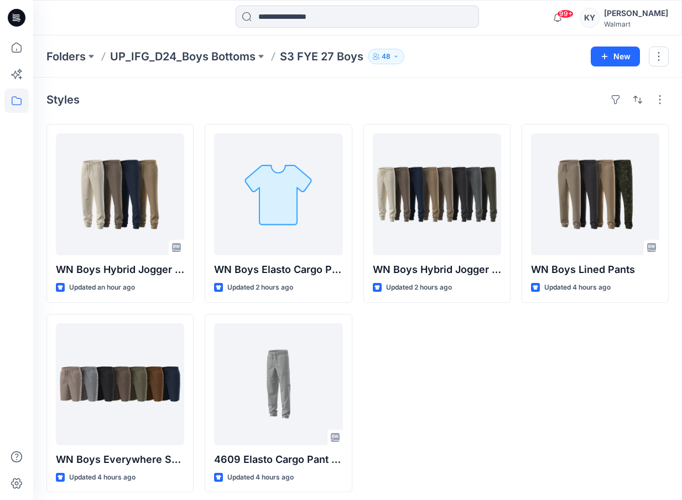  I want to click on h4: Styles, so click(63, 100).